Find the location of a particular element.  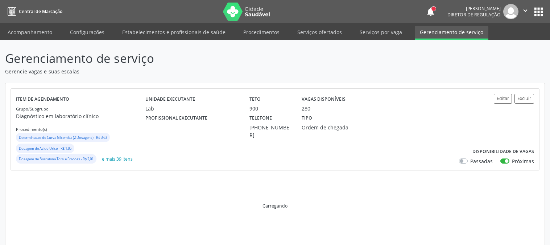

button: notifications is located at coordinates (431, 12).